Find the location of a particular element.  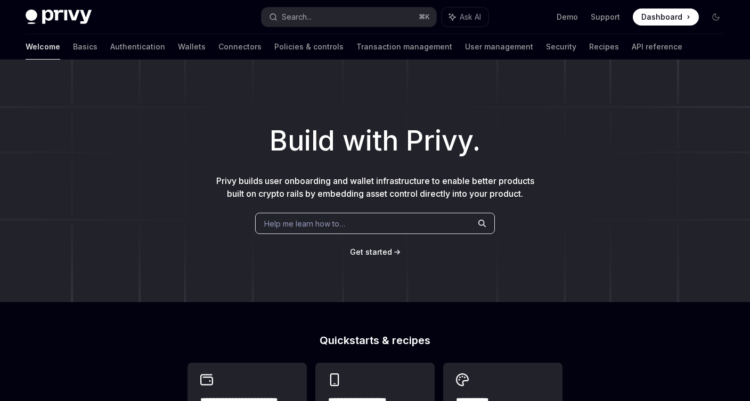

span: Get started is located at coordinates (371, 252).